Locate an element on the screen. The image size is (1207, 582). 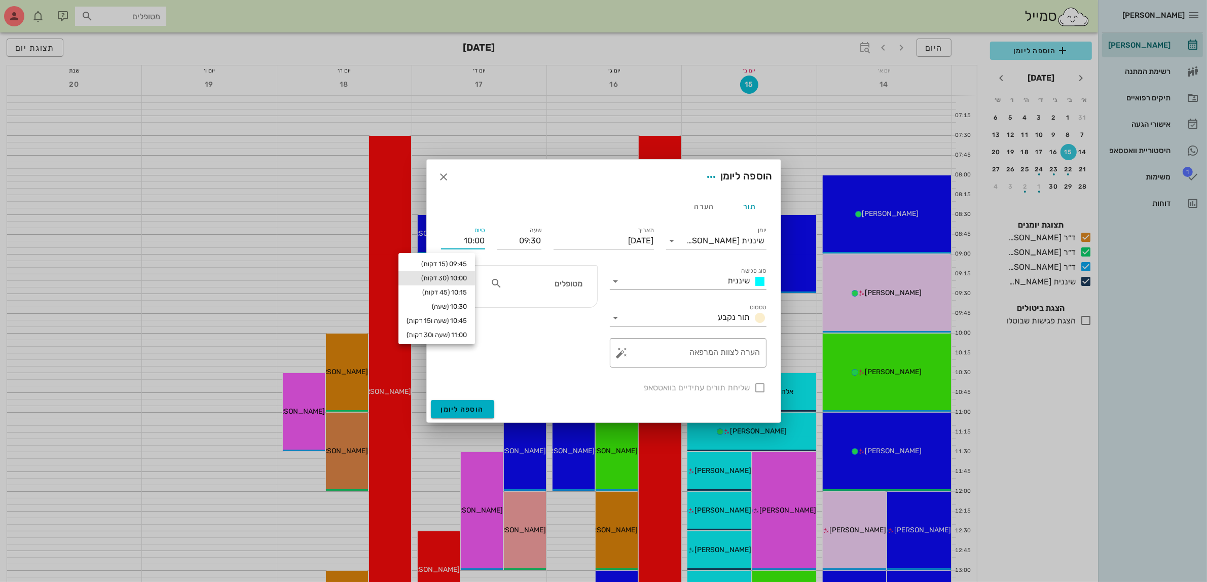
div: הוספה ליומן is located at coordinates (737, 177).